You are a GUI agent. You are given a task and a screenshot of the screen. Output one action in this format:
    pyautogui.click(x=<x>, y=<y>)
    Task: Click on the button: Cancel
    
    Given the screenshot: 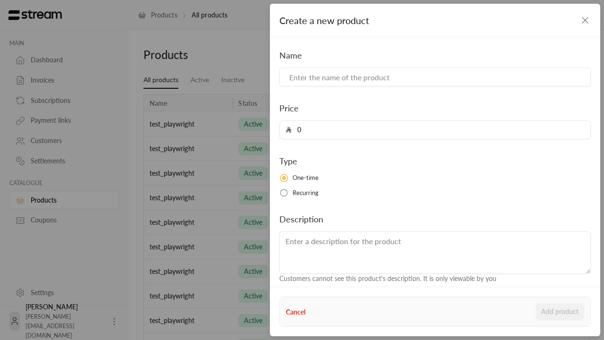 What is the action you would take?
    pyautogui.click(x=295, y=311)
    